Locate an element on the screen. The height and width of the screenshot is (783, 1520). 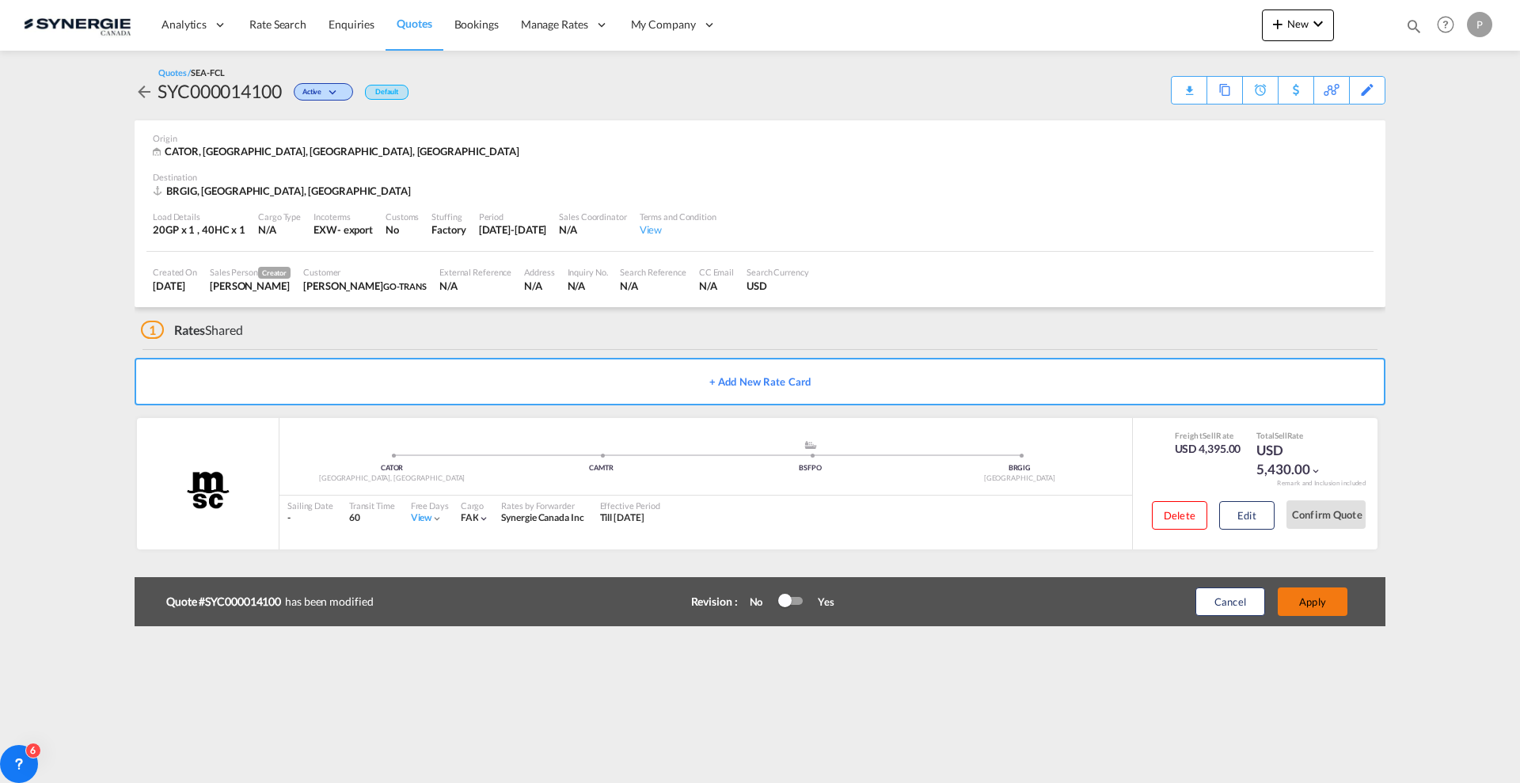
div: Period is located at coordinates (513, 216).